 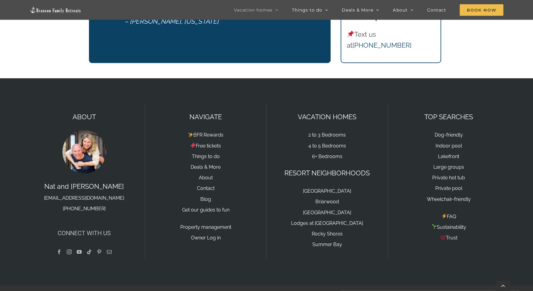 I want to click on a: 2 to 3 Bedrooms, so click(x=327, y=135).